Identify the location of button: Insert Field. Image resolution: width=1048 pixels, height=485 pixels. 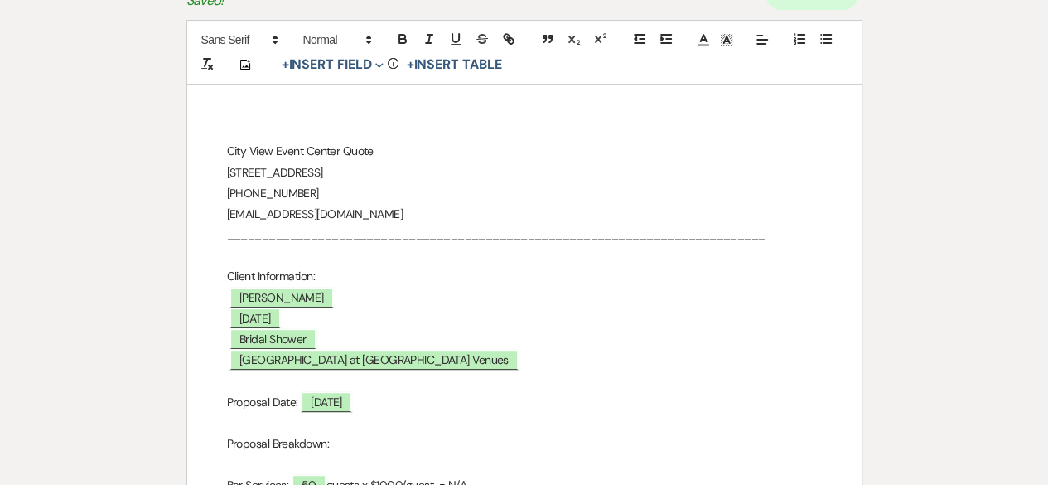
(333, 65).